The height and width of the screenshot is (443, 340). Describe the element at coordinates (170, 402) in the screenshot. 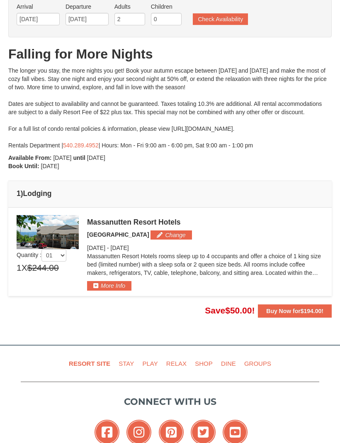

I see `p: Connect with us` at that location.